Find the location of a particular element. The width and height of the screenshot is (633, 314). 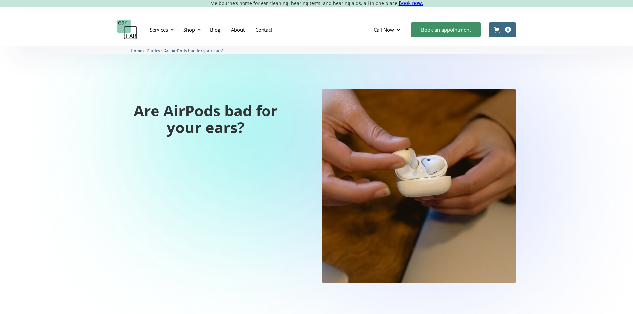

a: Guides is located at coordinates (153, 50).